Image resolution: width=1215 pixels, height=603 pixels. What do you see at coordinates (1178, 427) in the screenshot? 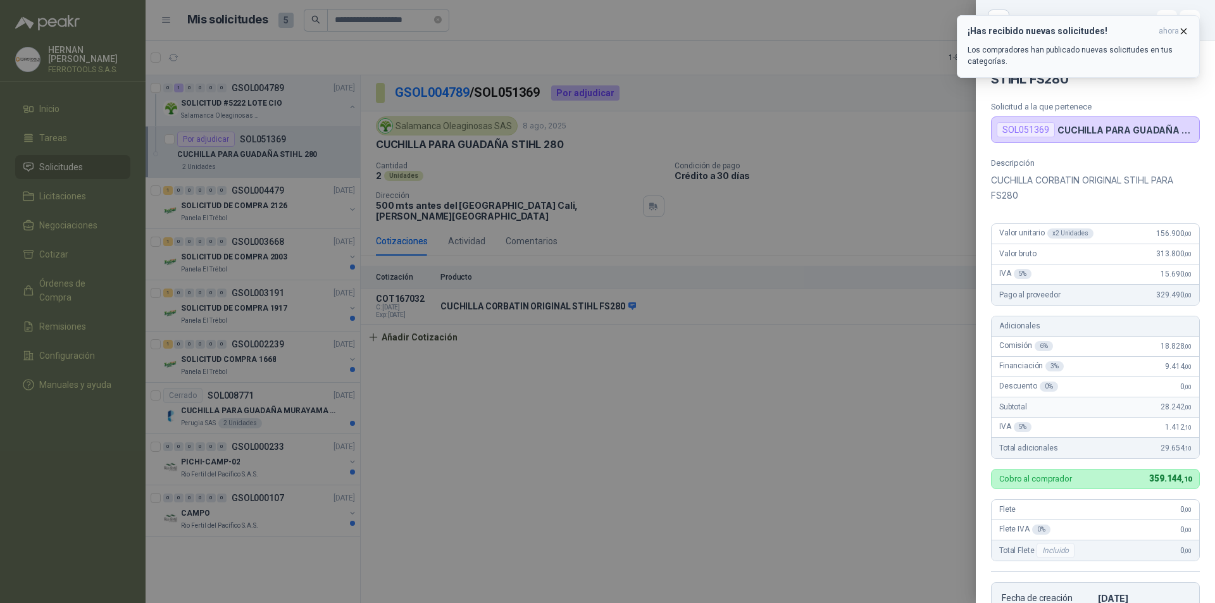
I see `span: 1.412` at bounding box center [1178, 427].